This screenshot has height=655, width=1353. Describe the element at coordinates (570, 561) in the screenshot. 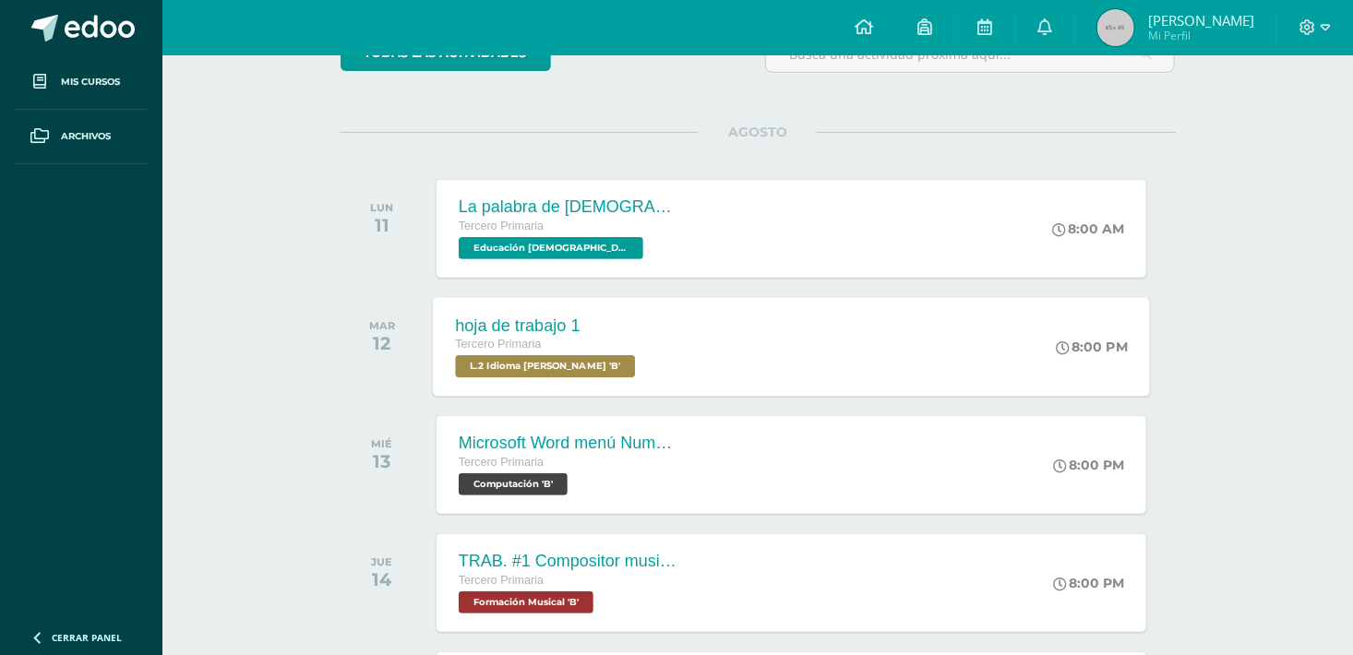

I see `div: TRAB. #1 Compositor musical` at that location.